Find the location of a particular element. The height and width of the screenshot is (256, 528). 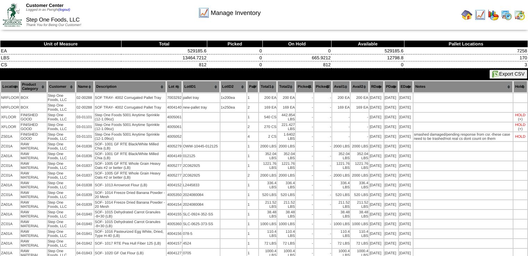

td: 03-01101 is located at coordinates (85, 127).